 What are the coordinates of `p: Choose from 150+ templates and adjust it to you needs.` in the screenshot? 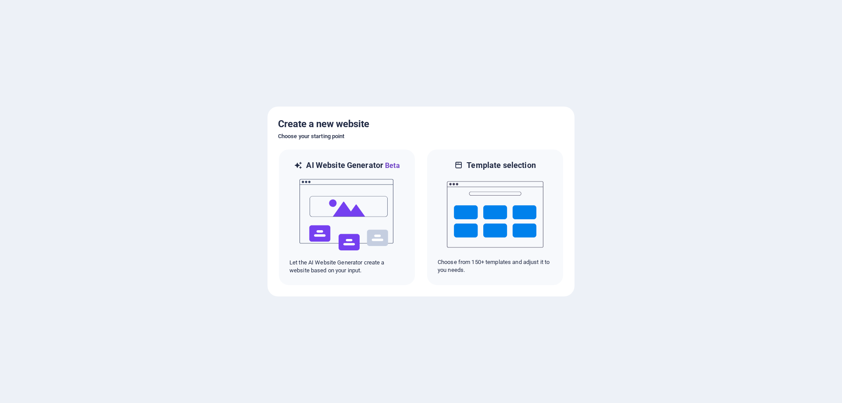 It's located at (495, 266).